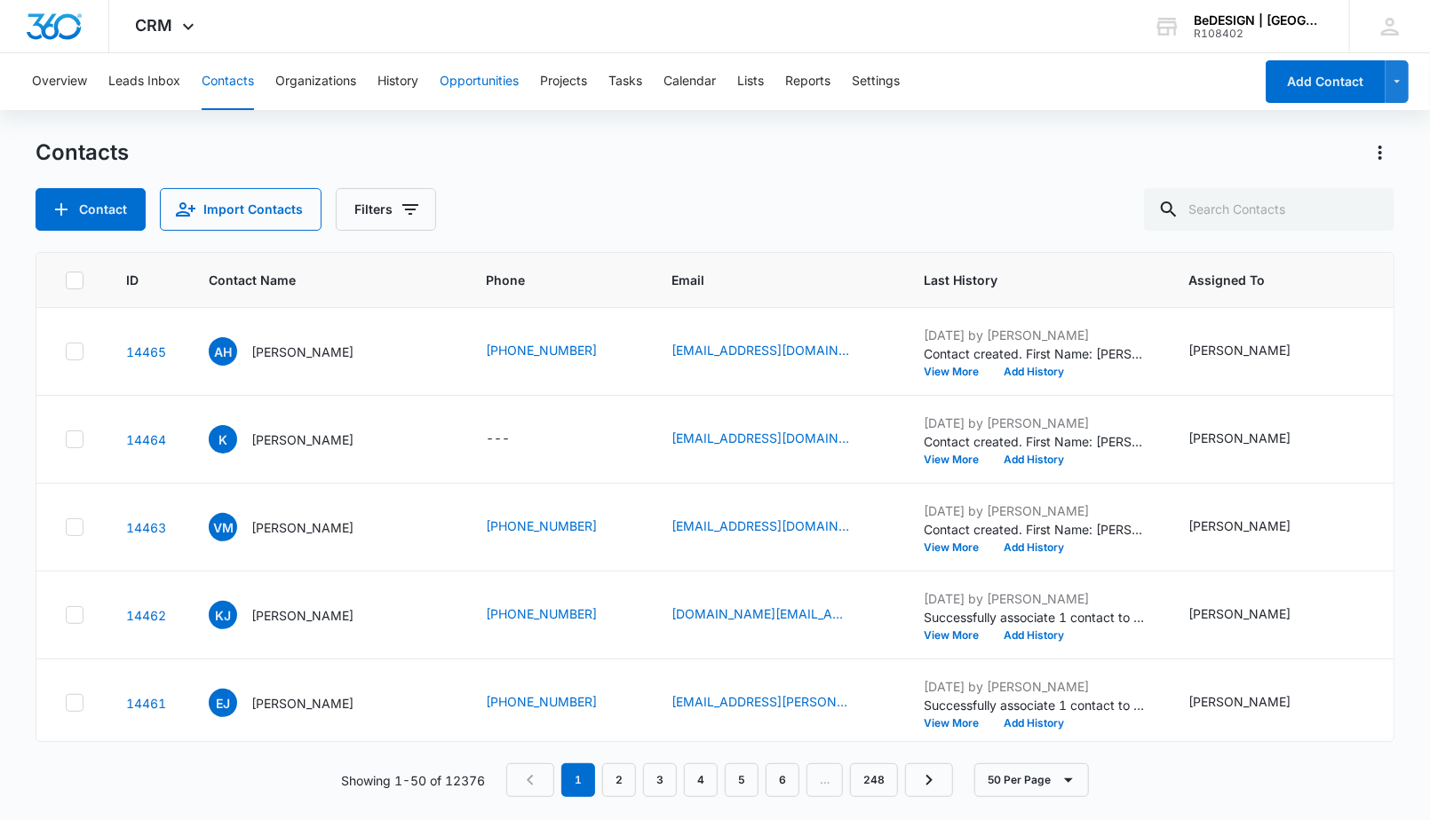  Describe the element at coordinates (874, 781) in the screenshot. I see `a: Page 248` at that location.